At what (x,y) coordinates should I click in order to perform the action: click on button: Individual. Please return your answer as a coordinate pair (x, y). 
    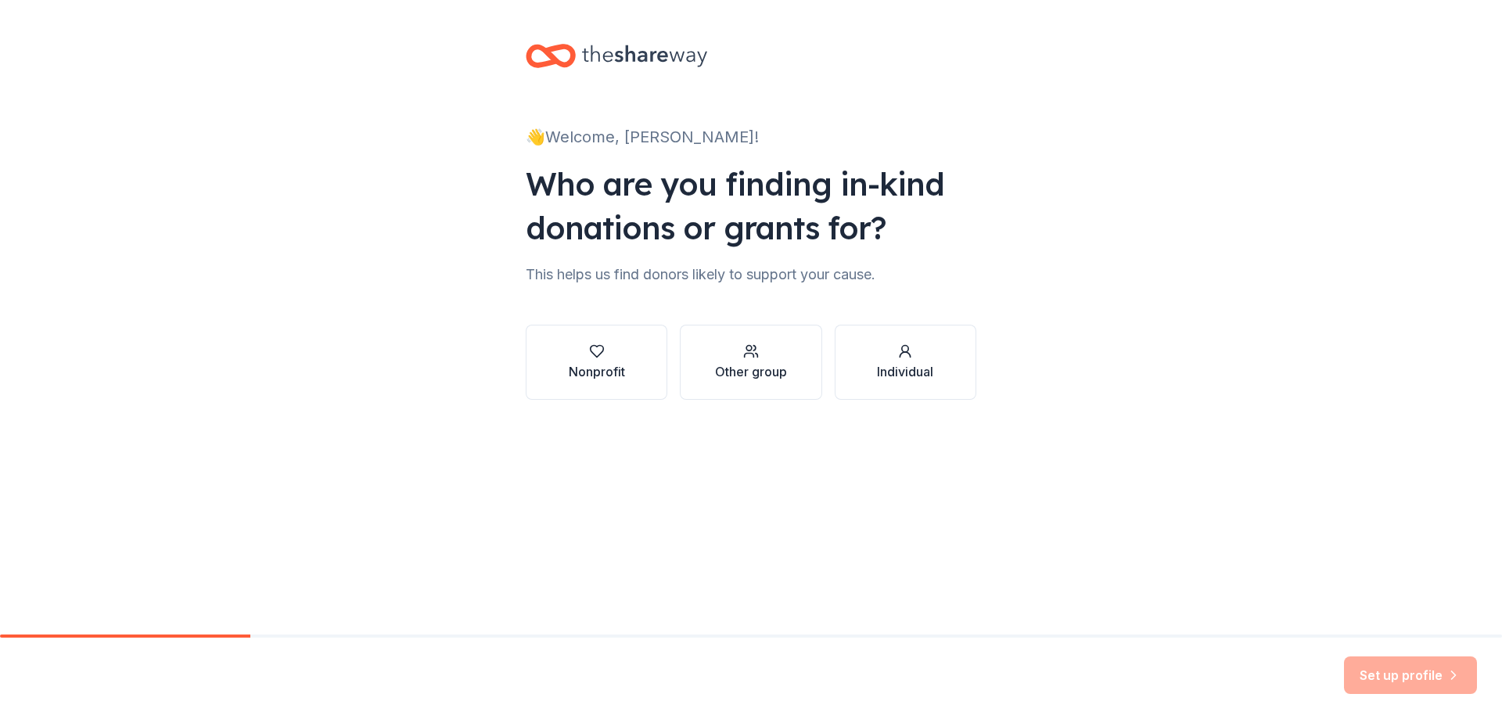
    Looking at the image, I should click on (905, 362).